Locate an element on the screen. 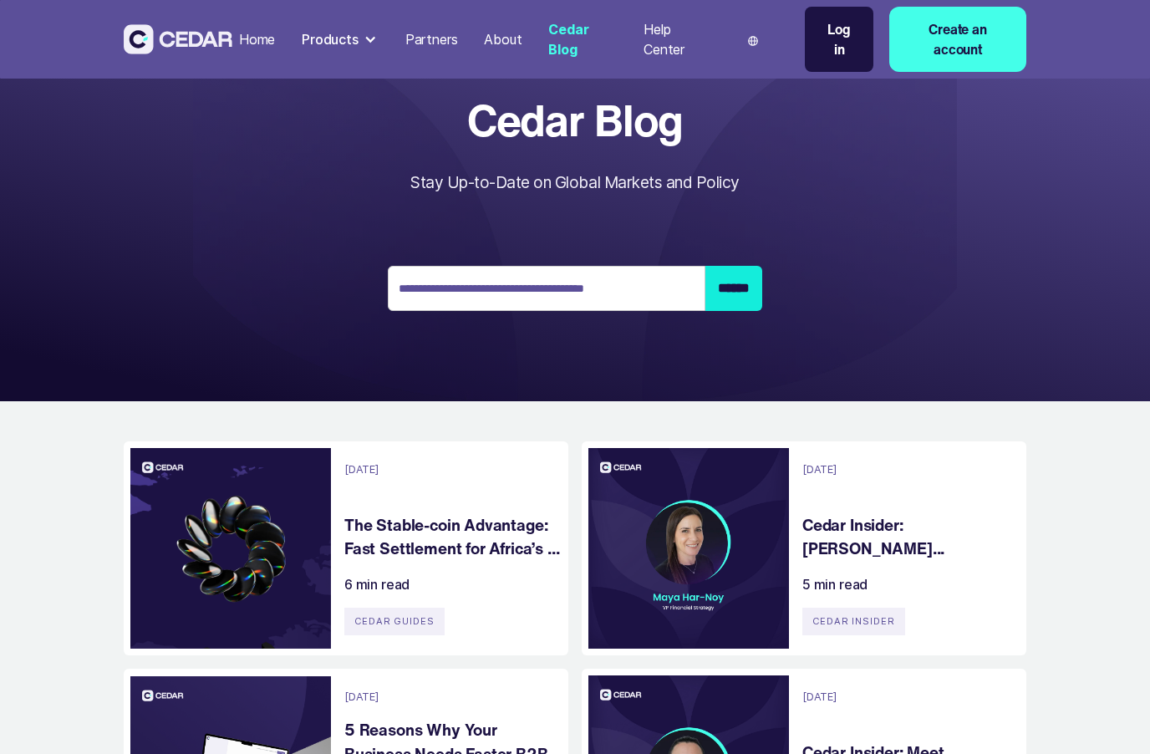 This screenshot has height=754, width=1150. div: Log in is located at coordinates (839, 39).